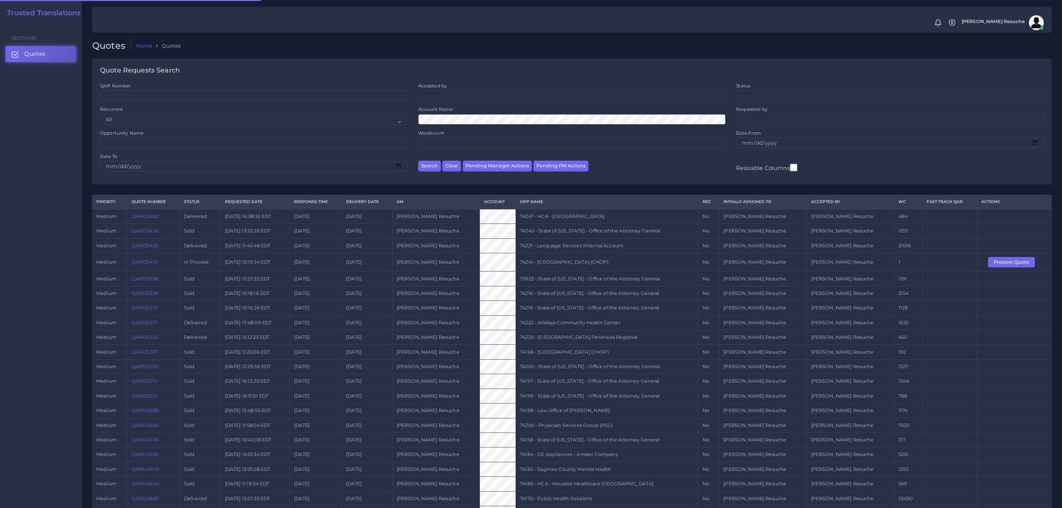  I want to click on td: 450, so click(909, 337).